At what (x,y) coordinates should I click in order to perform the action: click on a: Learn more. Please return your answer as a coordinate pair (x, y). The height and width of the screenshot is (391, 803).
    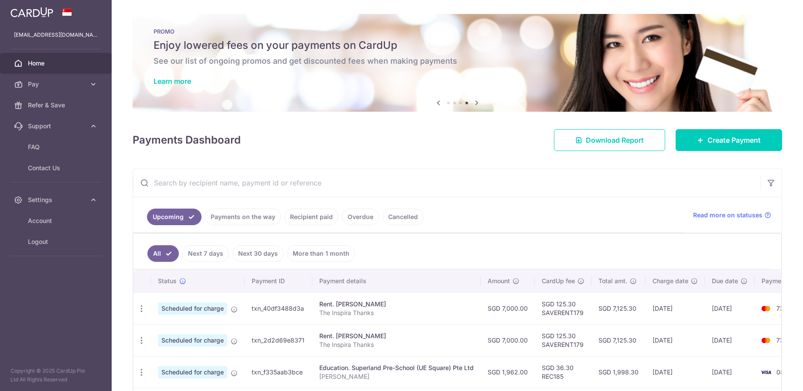
    Looking at the image, I should click on (172, 81).